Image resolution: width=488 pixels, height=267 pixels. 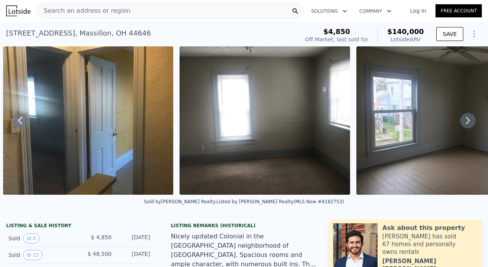 What do you see at coordinates (418, 11) in the screenshot?
I see `a: Log In` at bounding box center [418, 11].